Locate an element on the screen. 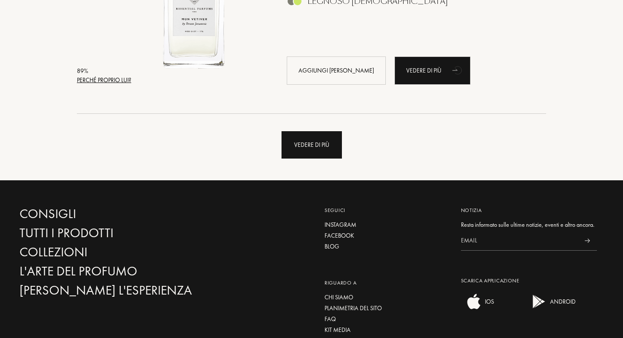  img: android app is located at coordinates (539, 302).